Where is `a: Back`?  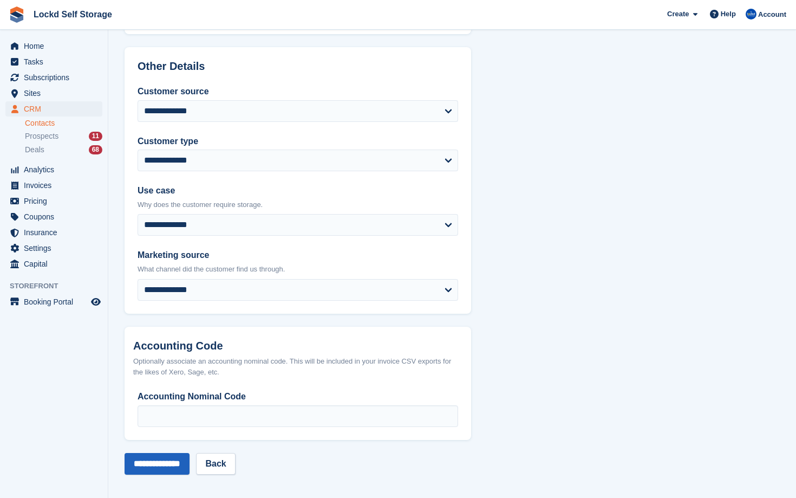
a: Back is located at coordinates (216, 464).